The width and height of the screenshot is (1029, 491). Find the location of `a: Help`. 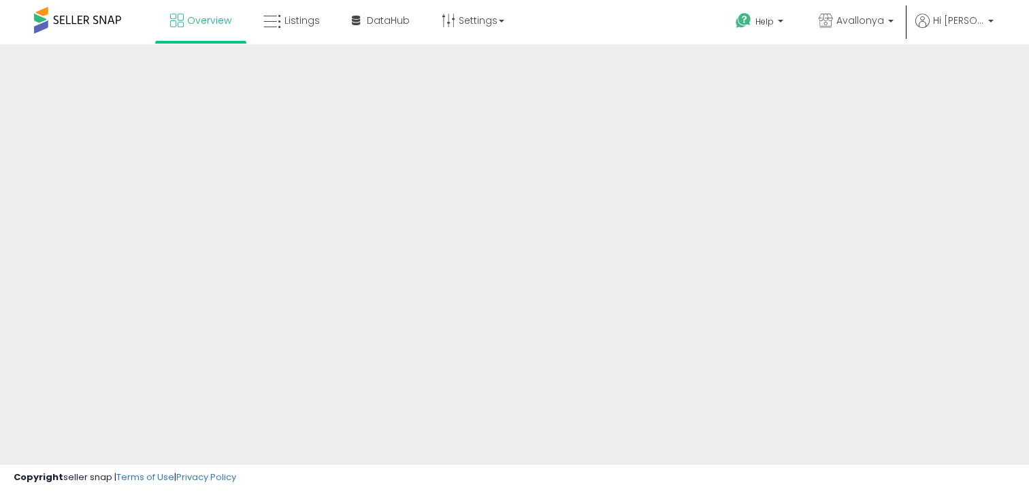

a: Help is located at coordinates (761, 23).